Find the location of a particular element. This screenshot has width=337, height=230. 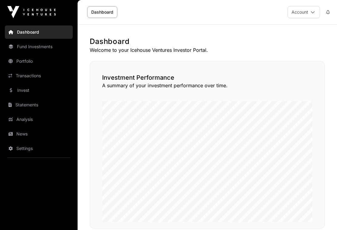

p: A summary of your investment performance over time. is located at coordinates (208, 86).